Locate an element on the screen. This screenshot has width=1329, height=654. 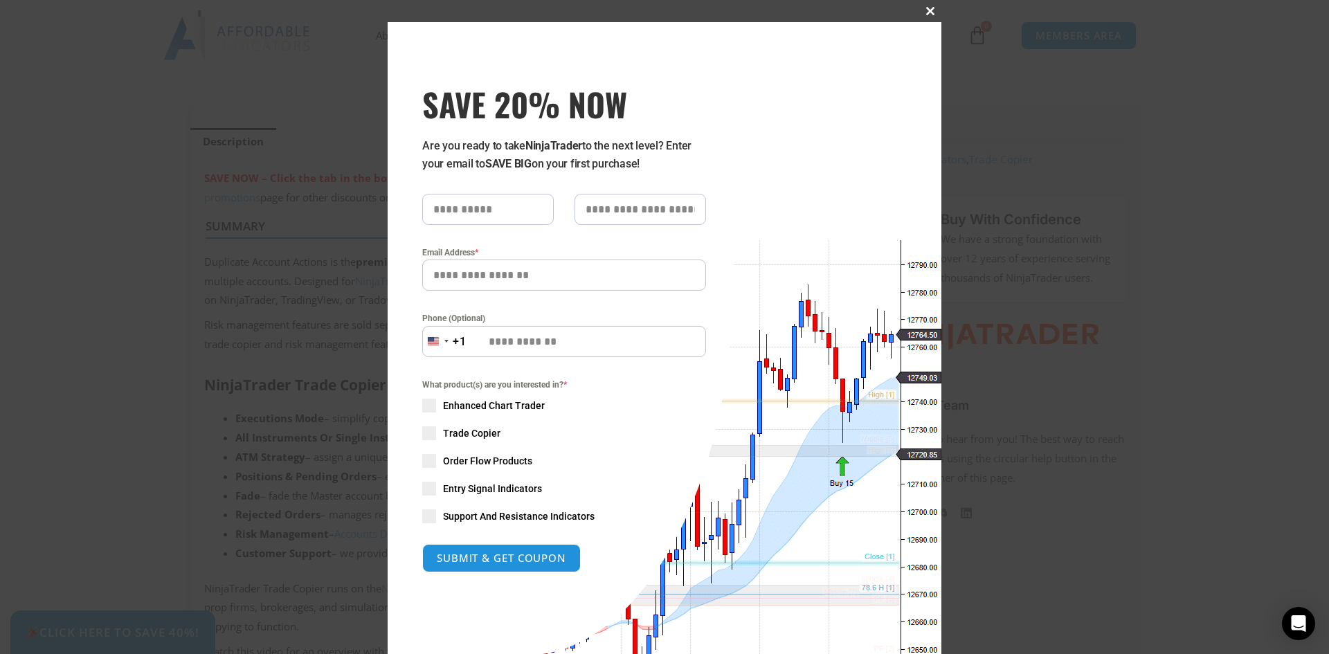
span: What product(s) are you interested in? is located at coordinates (564, 385).